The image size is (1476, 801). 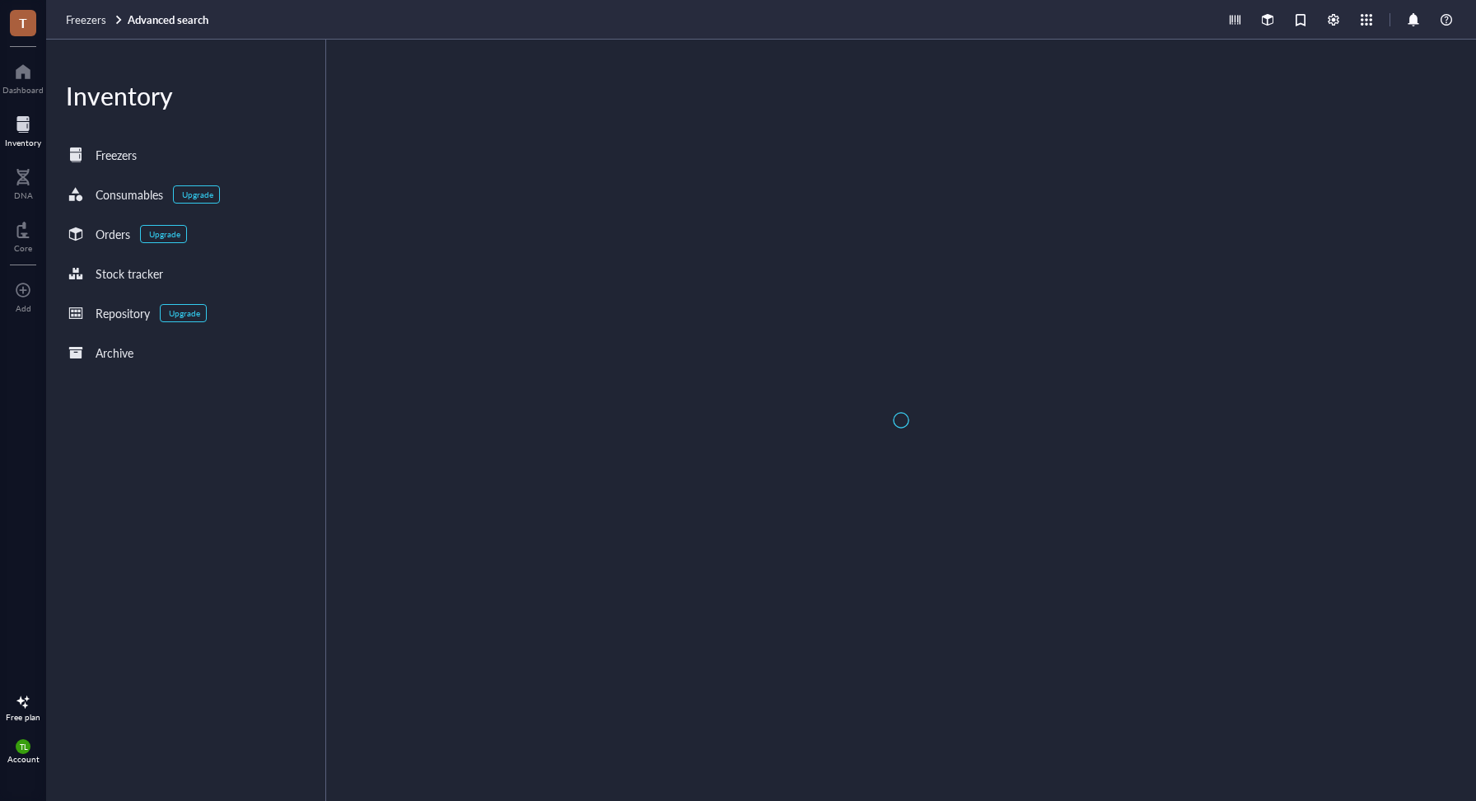 What do you see at coordinates (23, 746) in the screenshot?
I see `span: TL` at bounding box center [23, 746].